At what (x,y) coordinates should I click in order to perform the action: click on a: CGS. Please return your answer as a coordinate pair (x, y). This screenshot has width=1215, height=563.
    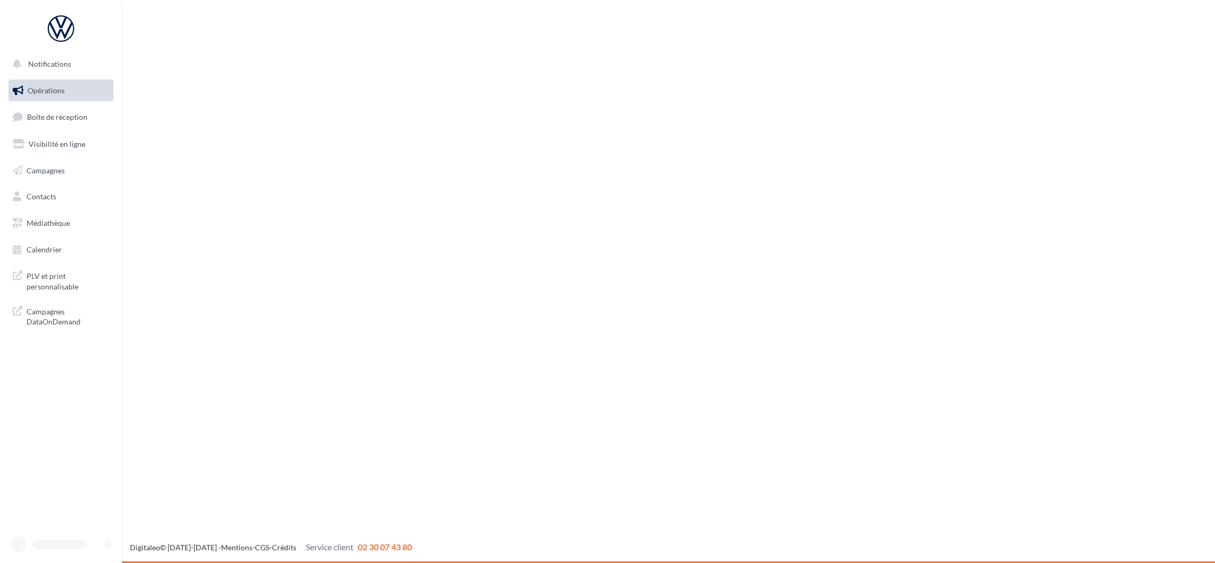
    Looking at the image, I should click on (262, 547).